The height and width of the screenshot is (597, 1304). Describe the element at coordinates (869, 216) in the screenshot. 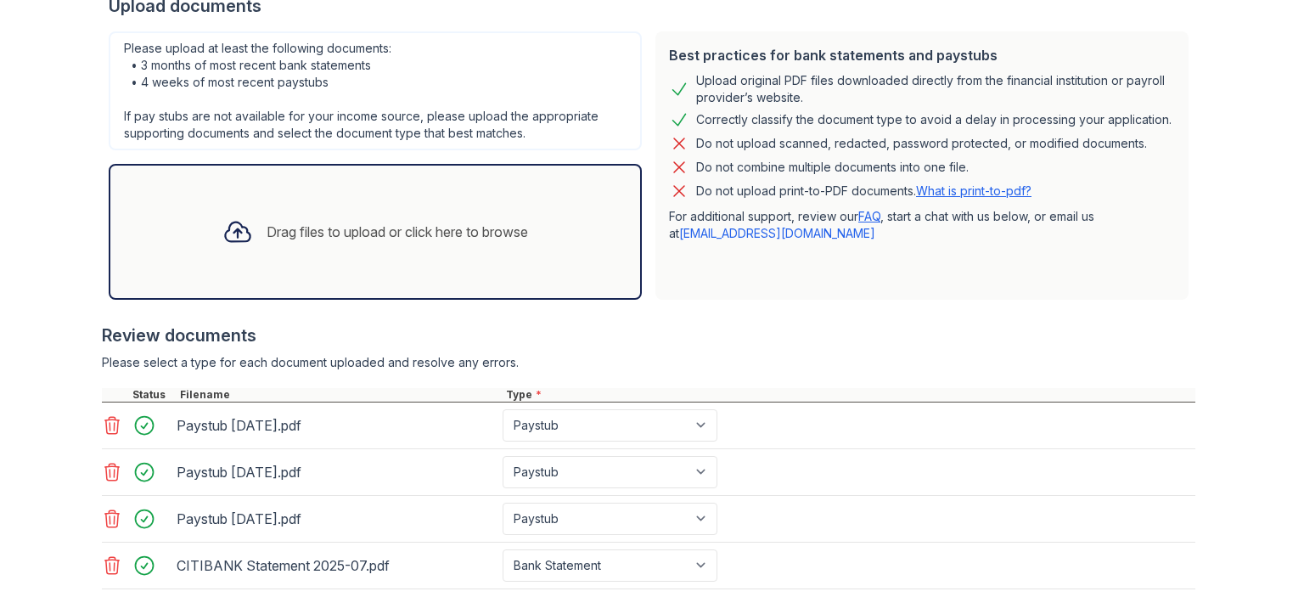

I see `a: FAQ` at that location.